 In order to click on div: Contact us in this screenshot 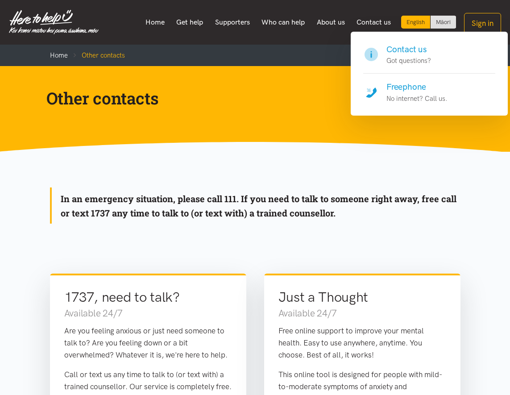, I will do `click(430, 74)`.